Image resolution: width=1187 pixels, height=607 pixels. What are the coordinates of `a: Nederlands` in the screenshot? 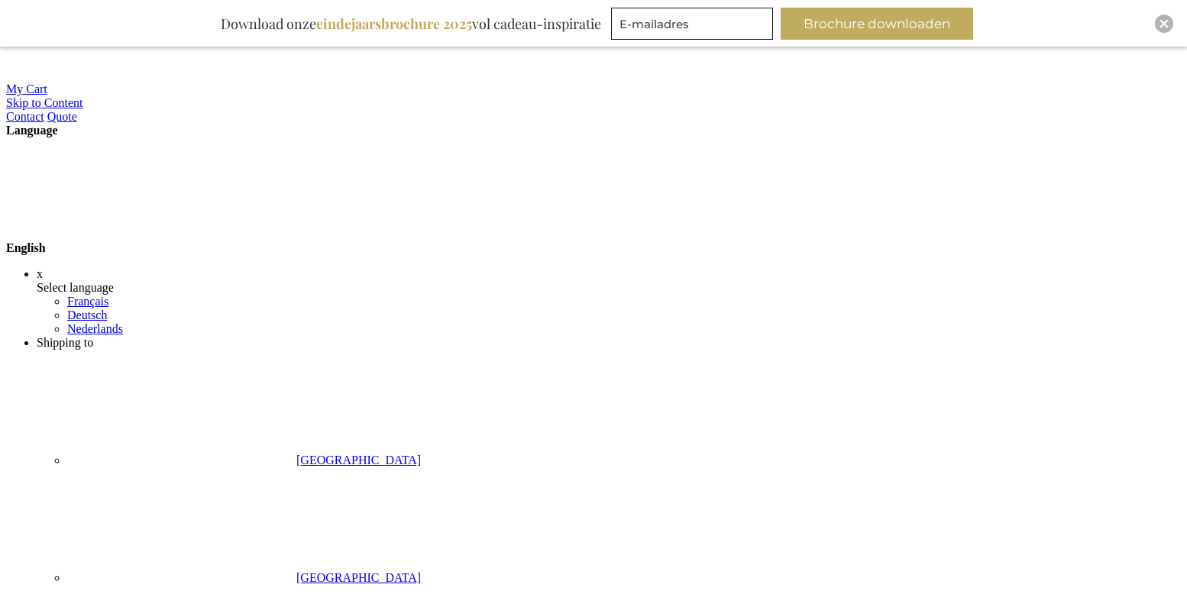 It's located at (95, 328).